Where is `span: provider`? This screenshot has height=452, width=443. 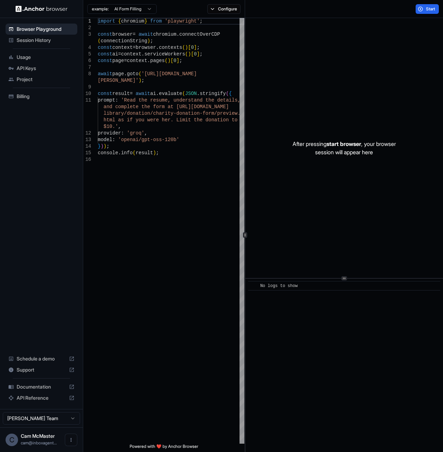
span: provider is located at coordinates (109, 133).